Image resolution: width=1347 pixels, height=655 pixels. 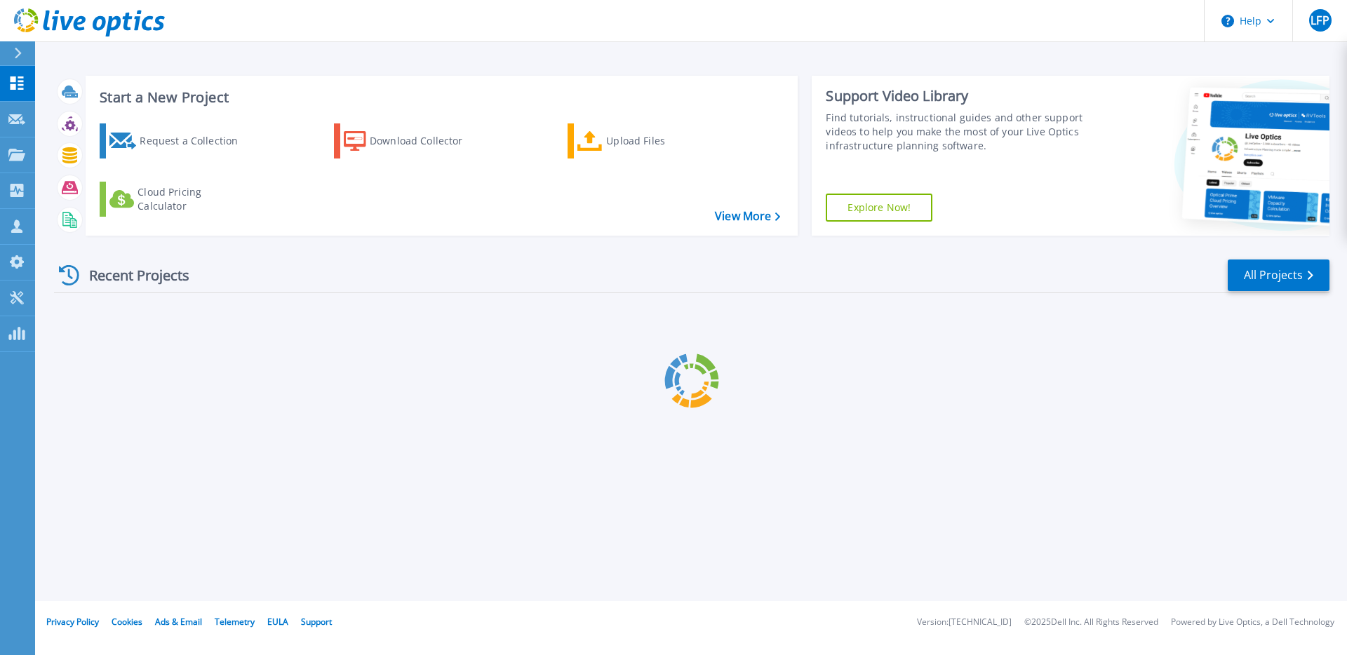 I want to click on a: View More, so click(x=747, y=216).